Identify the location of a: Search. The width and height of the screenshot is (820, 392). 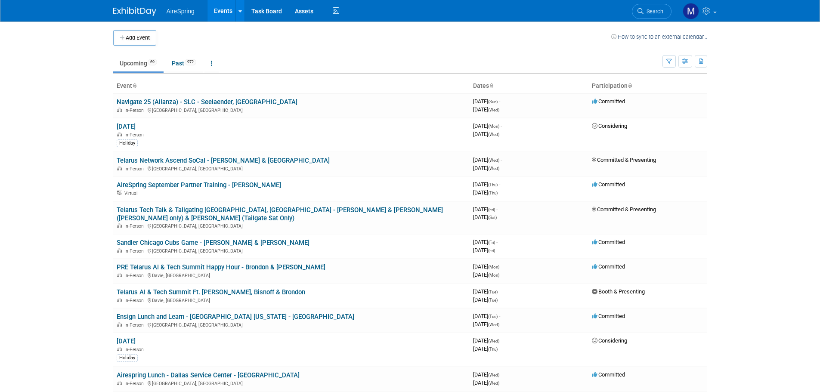
(652, 11).